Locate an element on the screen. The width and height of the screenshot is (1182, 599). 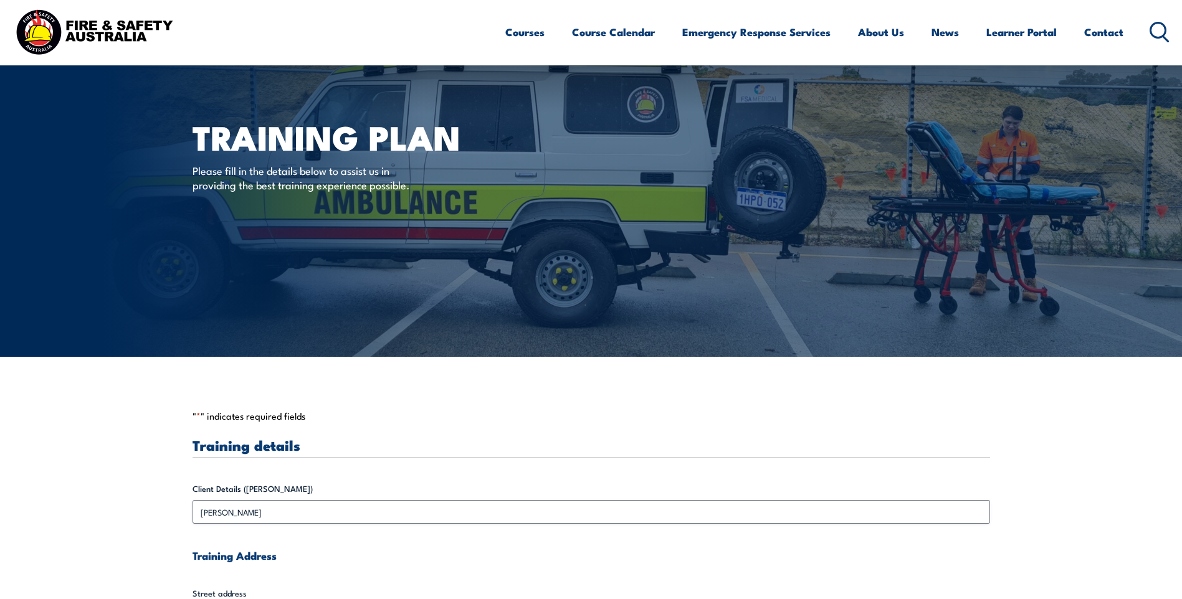
a: News is located at coordinates (945, 32).